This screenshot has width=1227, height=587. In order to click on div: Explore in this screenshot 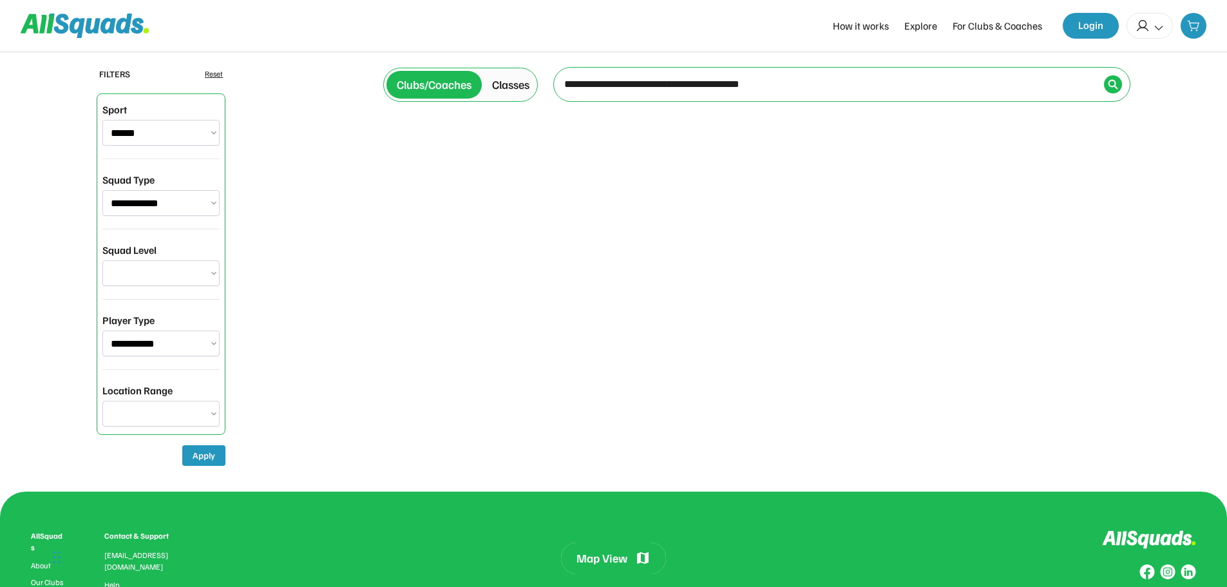, I will do `click(920, 26)`.